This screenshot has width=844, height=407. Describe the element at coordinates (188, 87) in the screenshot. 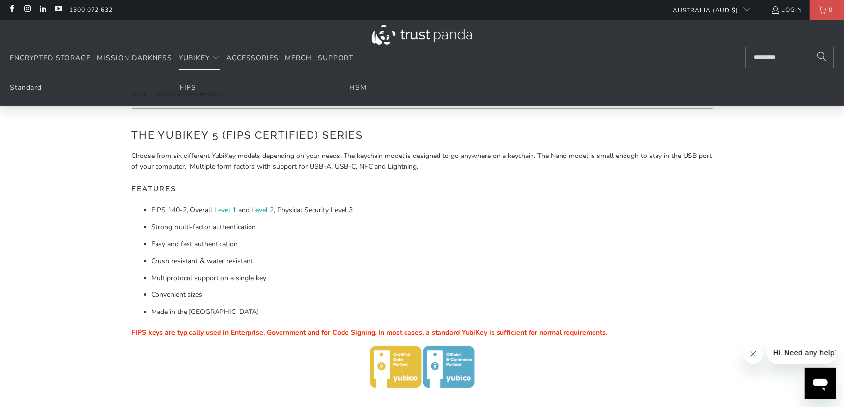

I see `a: FIPS` at that location.